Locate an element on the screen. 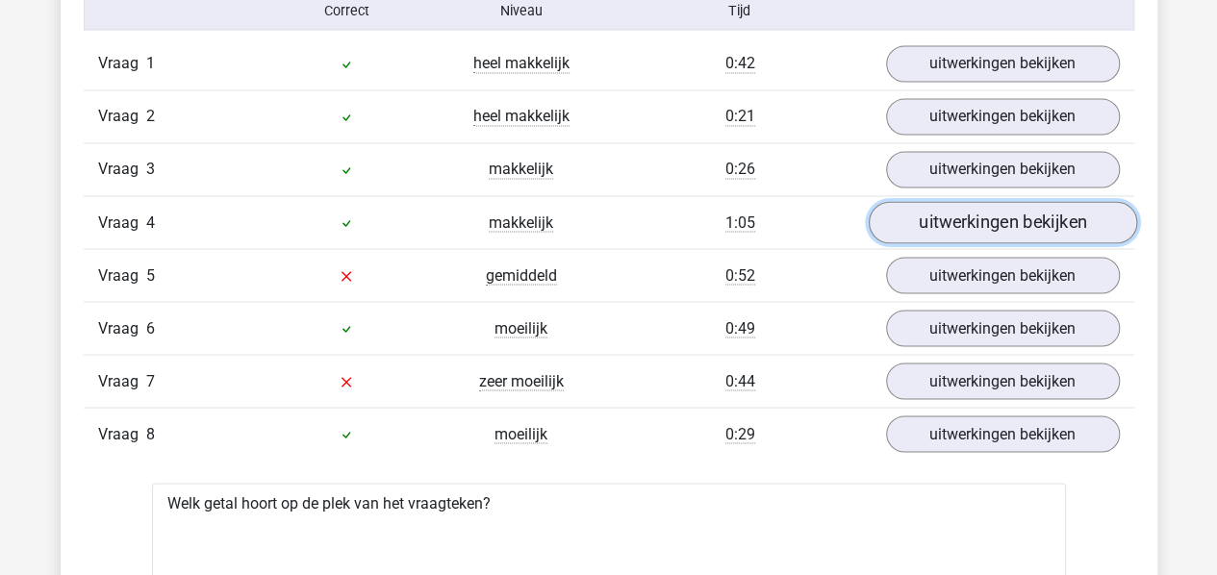  span: 0:21 is located at coordinates (740, 116).